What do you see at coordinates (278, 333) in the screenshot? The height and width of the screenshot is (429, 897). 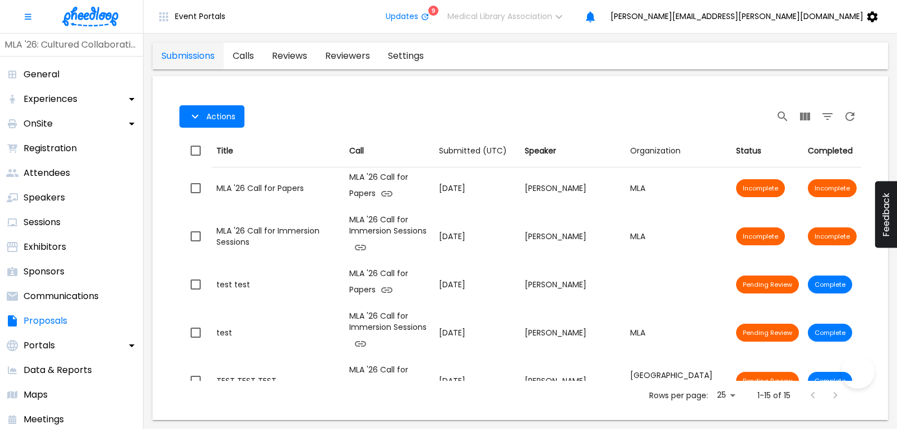 I see `div: test` at bounding box center [278, 333].